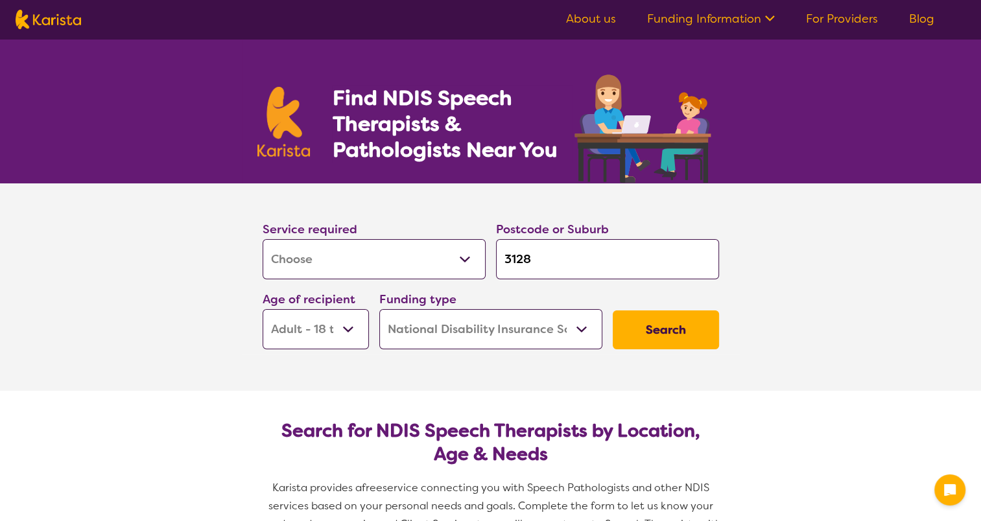 This screenshot has width=981, height=521. What do you see at coordinates (317, 488) in the screenshot?
I see `span: Karista provides a` at bounding box center [317, 488].